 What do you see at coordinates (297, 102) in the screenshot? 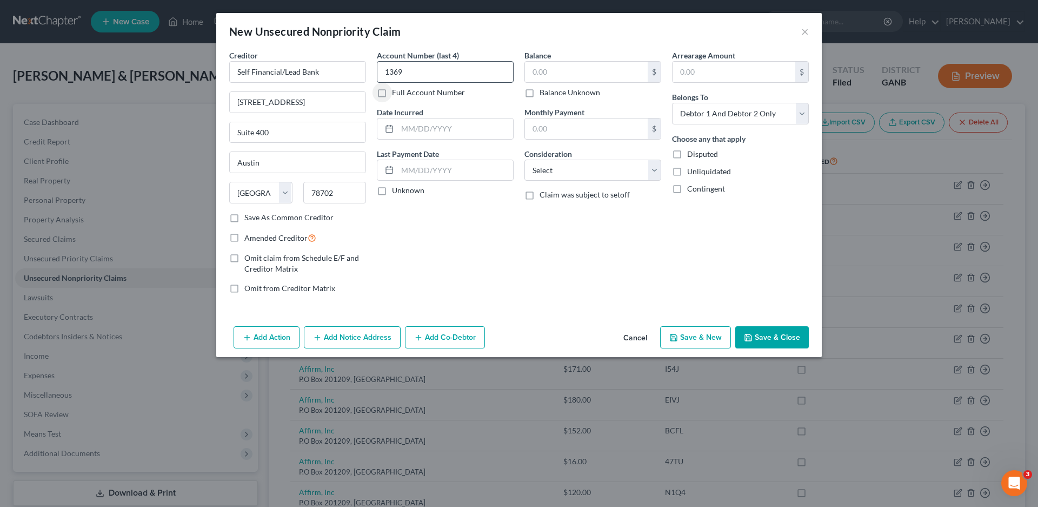
I see `input: Enter address...` at bounding box center [297, 102].